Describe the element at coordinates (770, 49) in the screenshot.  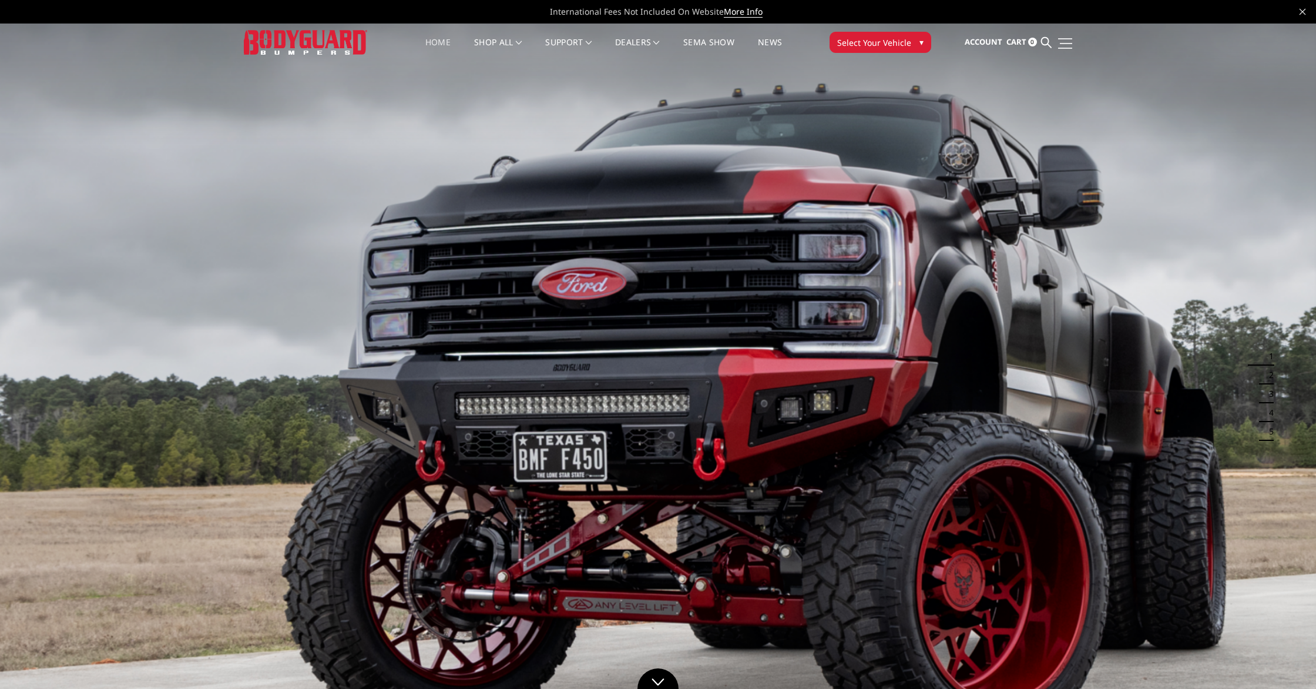
I see `a: News` at that location.